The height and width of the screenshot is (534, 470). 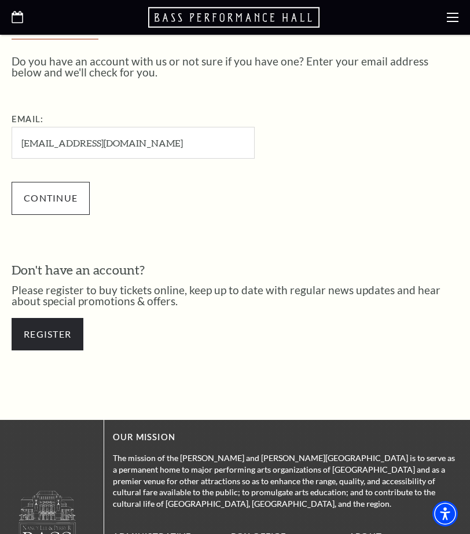 What do you see at coordinates (235, 270) in the screenshot?
I see `h3: Don't have an account?` at bounding box center [235, 270].